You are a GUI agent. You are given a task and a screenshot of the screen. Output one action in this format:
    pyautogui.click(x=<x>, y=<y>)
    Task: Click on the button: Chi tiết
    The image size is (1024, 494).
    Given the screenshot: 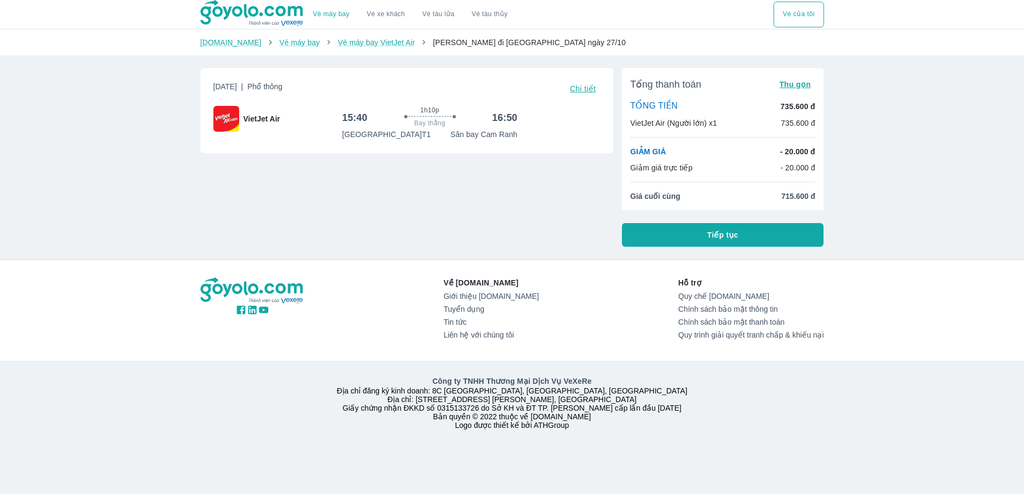 What is the action you would take?
    pyautogui.click(x=583, y=89)
    